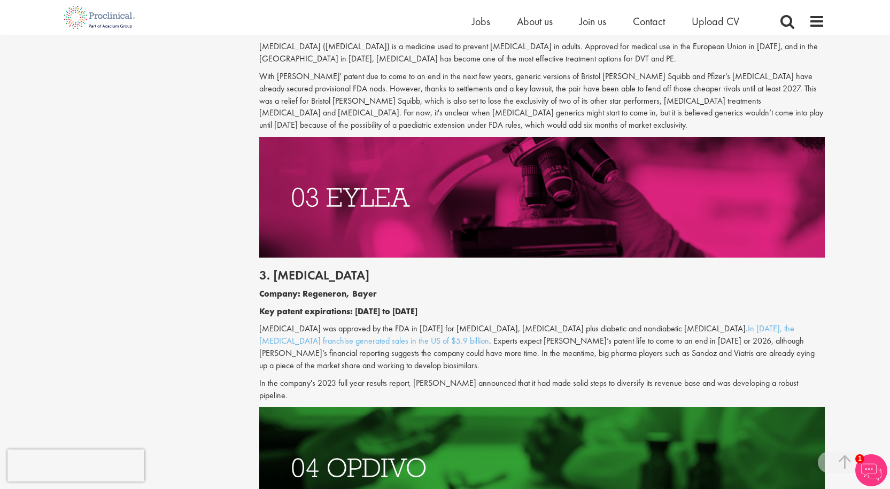 The image size is (890, 489). I want to click on a: Jobs, so click(481, 21).